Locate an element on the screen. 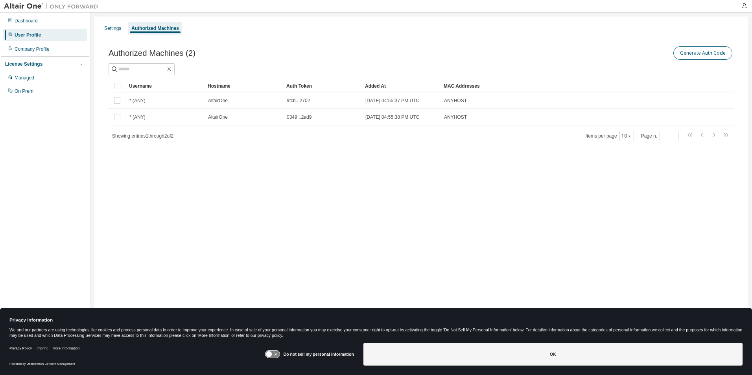  button: Generate Auth Code is located at coordinates (703, 53).